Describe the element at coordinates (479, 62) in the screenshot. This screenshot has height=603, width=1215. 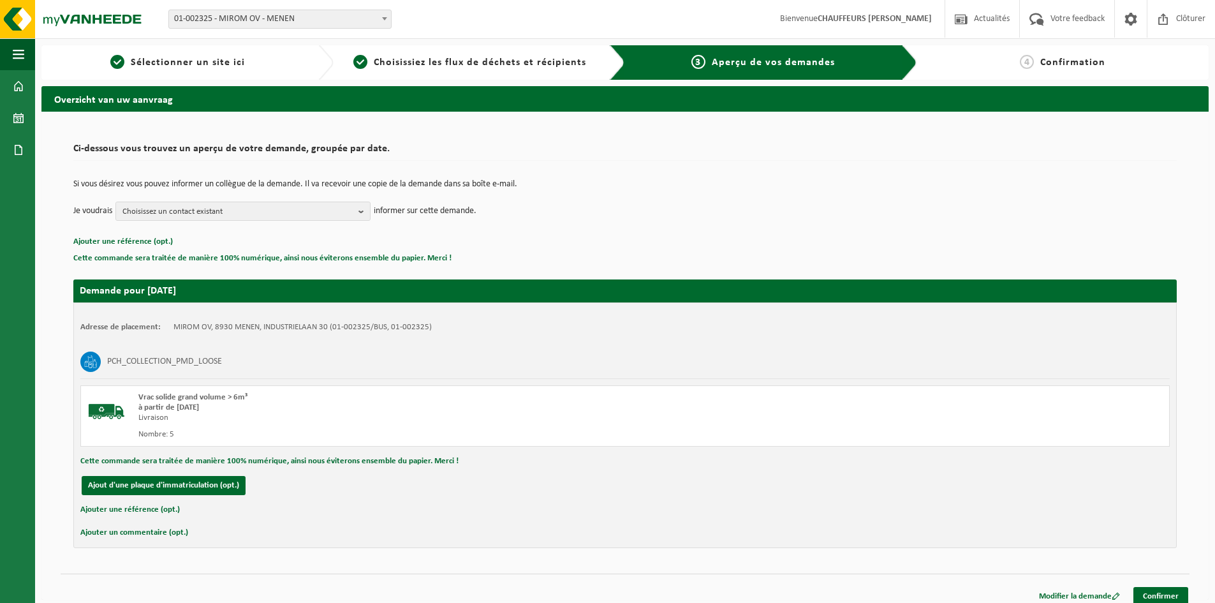
I see `span: Choisissiez les flux de déchets et récipients` at that location.